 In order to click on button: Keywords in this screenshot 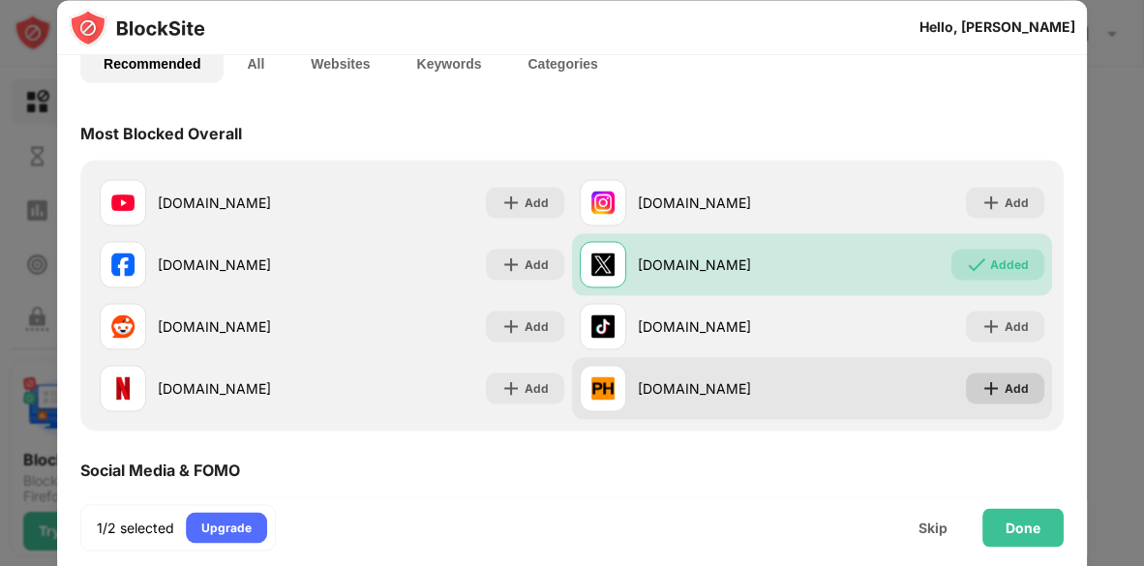, I will do `click(449, 63)`.